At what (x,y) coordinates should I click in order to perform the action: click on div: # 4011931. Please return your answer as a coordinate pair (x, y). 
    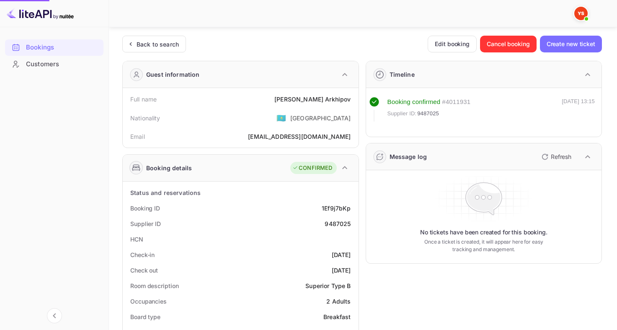
    Looking at the image, I should click on (456, 102).